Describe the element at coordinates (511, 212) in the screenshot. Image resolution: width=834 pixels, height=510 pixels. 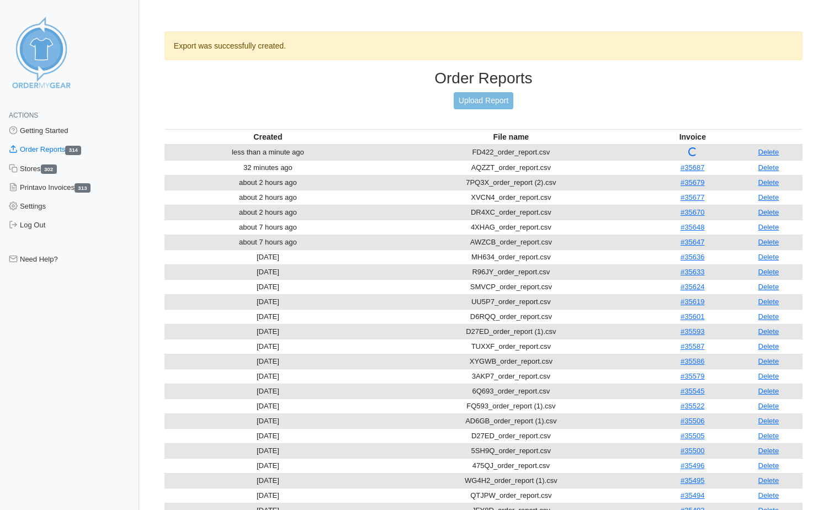
I see `td: DR4XC_order_report.csv` at that location.